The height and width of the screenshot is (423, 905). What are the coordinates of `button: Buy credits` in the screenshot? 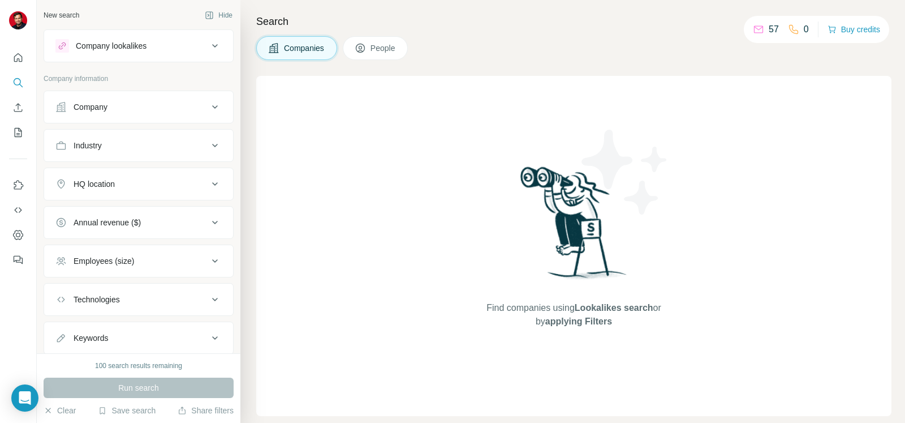 It's located at (854, 29).